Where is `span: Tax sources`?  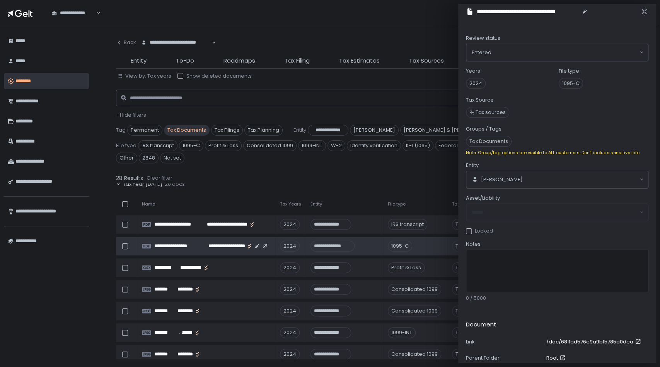
span: Tax sources is located at coordinates (490, 112).